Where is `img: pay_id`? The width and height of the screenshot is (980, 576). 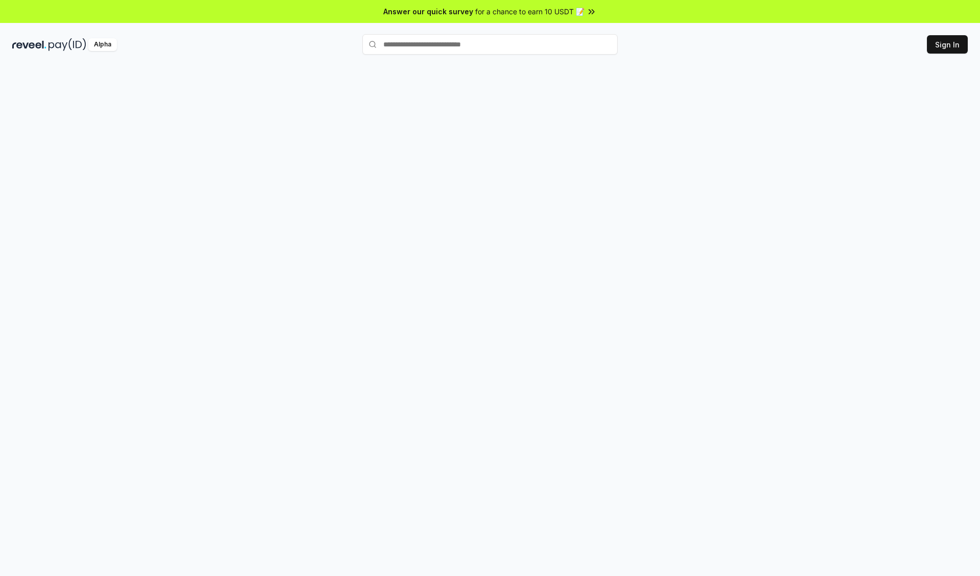 img: pay_id is located at coordinates (67, 44).